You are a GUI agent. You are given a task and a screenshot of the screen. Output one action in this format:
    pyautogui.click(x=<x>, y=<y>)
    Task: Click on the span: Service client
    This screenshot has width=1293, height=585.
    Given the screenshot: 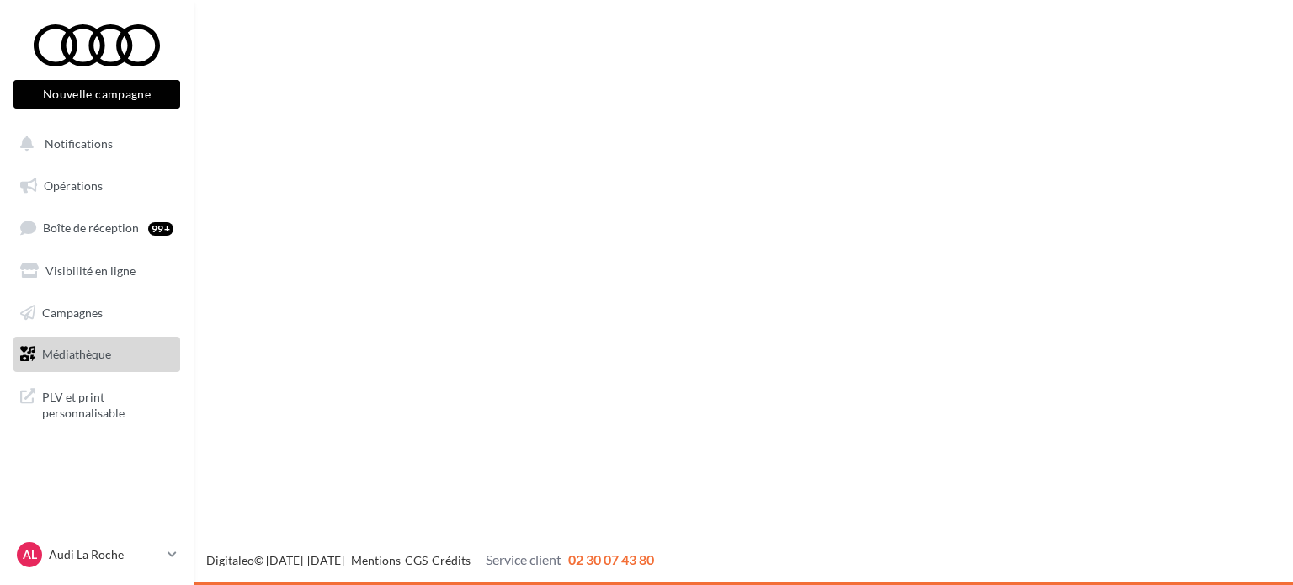 What is the action you would take?
    pyautogui.click(x=523, y=559)
    